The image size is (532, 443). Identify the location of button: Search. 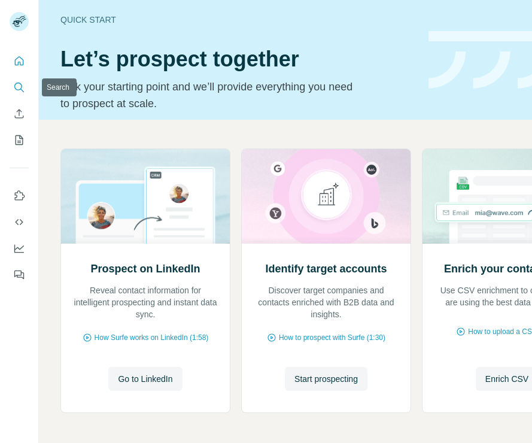
(19, 87).